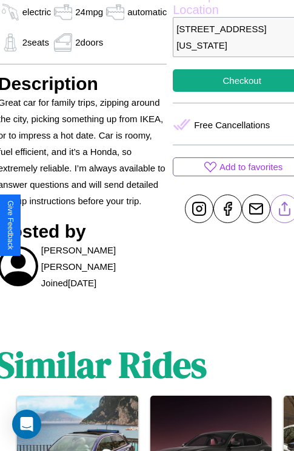  I want to click on p: 24 mpg, so click(89, 12).